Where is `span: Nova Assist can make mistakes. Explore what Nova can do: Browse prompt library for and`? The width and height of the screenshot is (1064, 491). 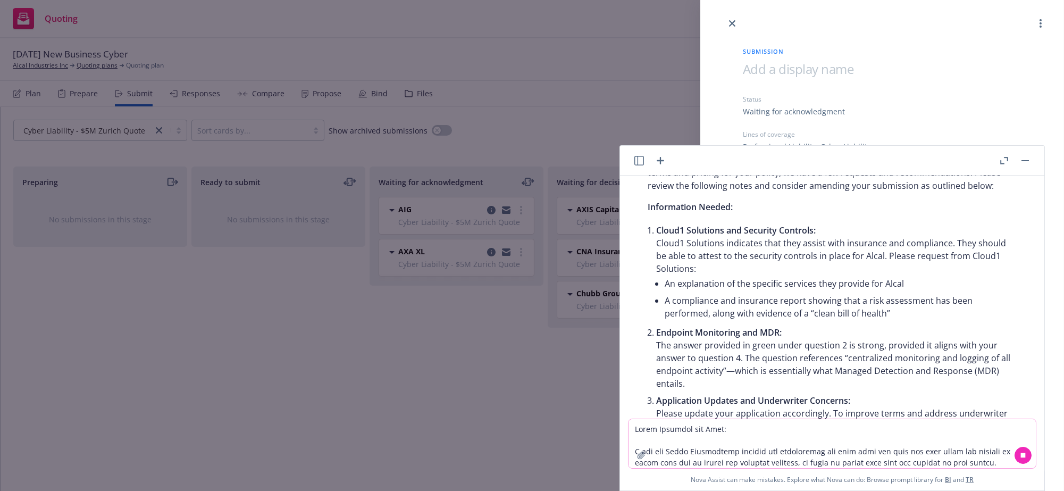
span: Nova Assist can make mistakes. Explore what Nova can do: Browse prompt library for and is located at coordinates (832, 479).